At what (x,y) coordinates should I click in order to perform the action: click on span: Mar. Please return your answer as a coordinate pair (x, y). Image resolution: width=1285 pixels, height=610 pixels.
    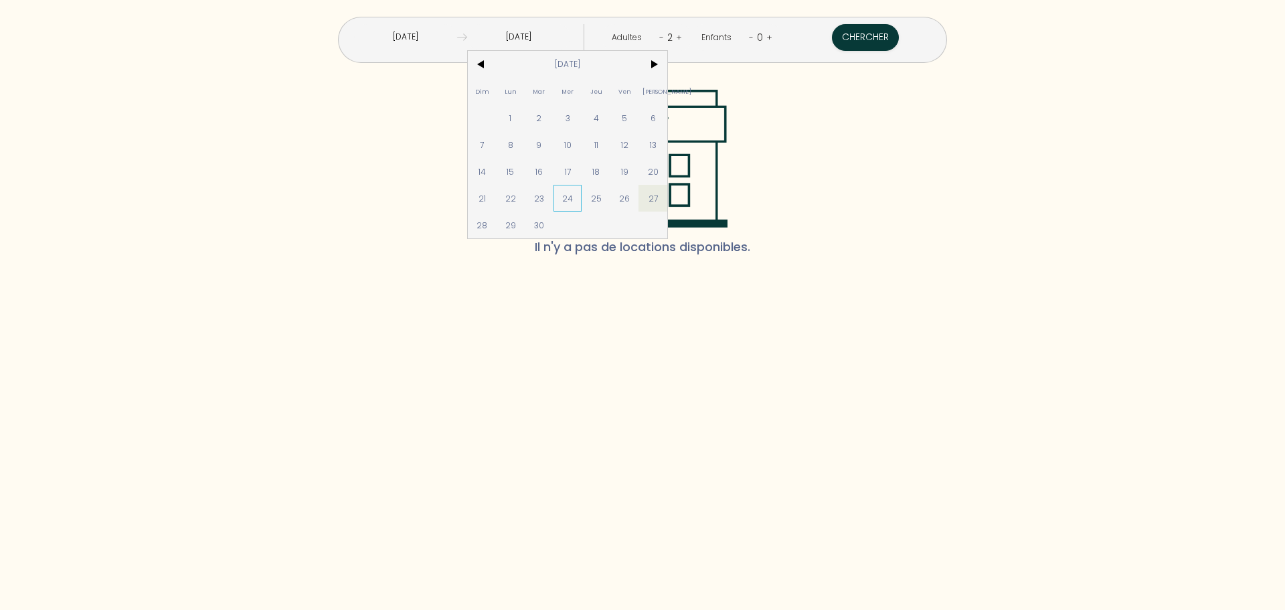
    Looking at the image, I should click on (539, 91).